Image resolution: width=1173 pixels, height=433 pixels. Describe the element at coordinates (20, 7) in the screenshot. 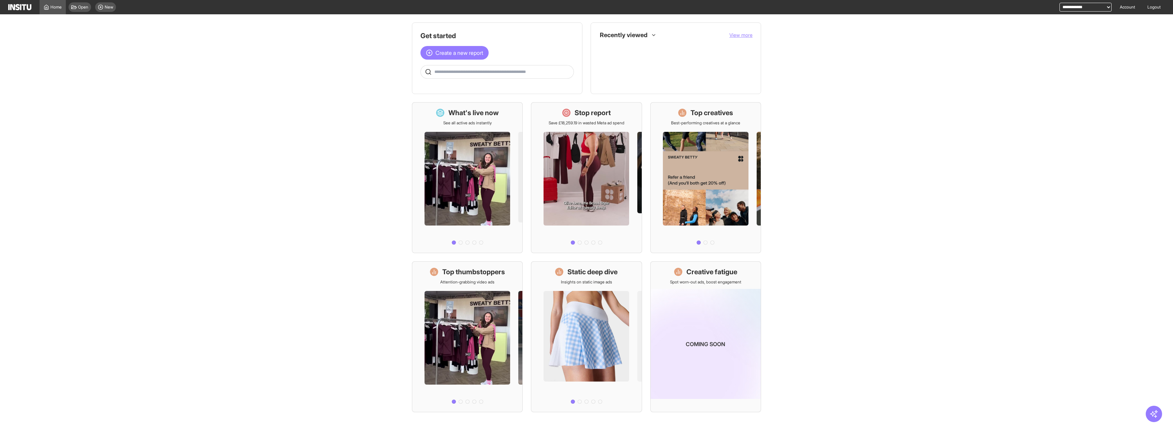

I see `img: Logo` at that location.